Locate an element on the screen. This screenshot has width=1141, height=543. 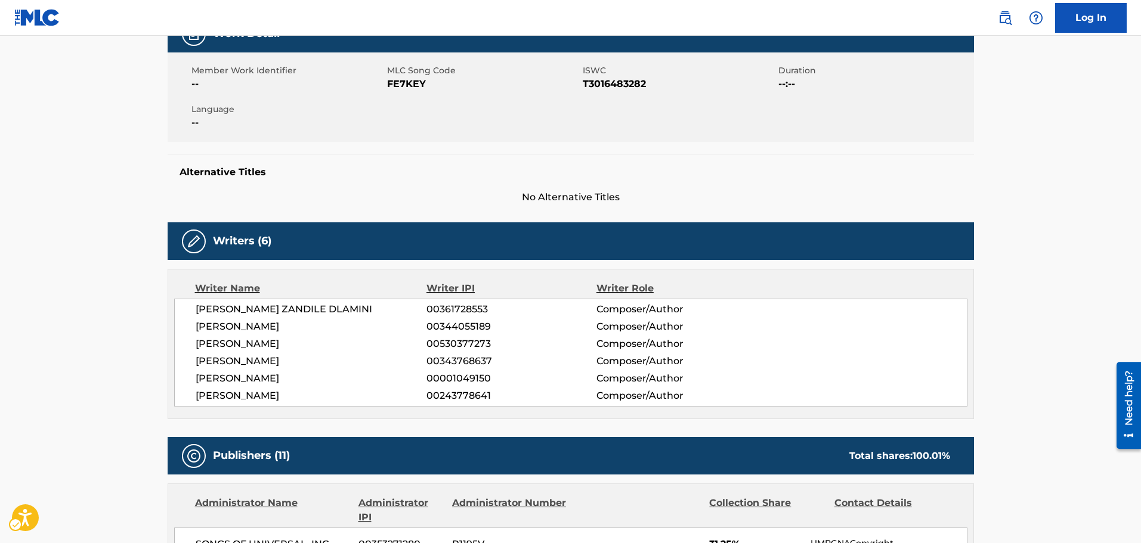
a: Log In is located at coordinates (1091, 18).